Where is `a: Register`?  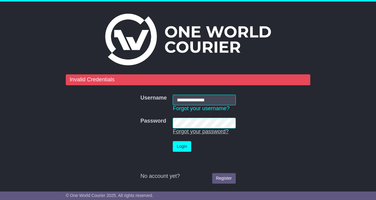 a: Register is located at coordinates (224, 178).